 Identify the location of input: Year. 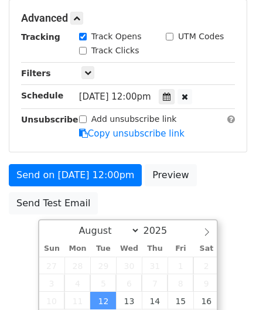
(161, 230).